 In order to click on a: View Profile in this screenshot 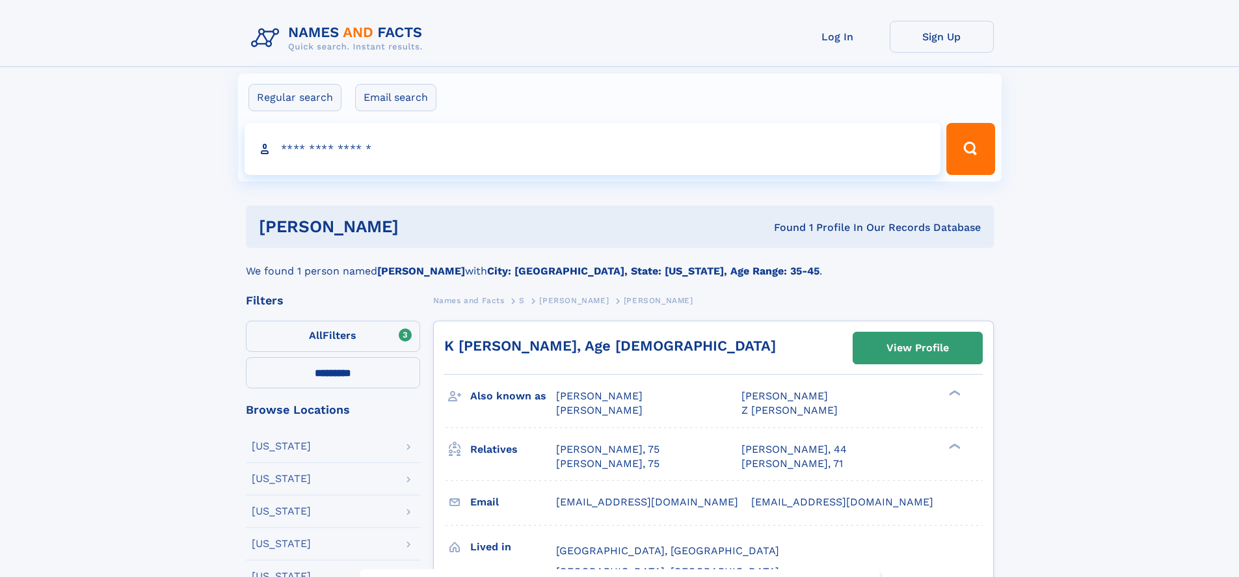, I will do `click(918, 348)`.